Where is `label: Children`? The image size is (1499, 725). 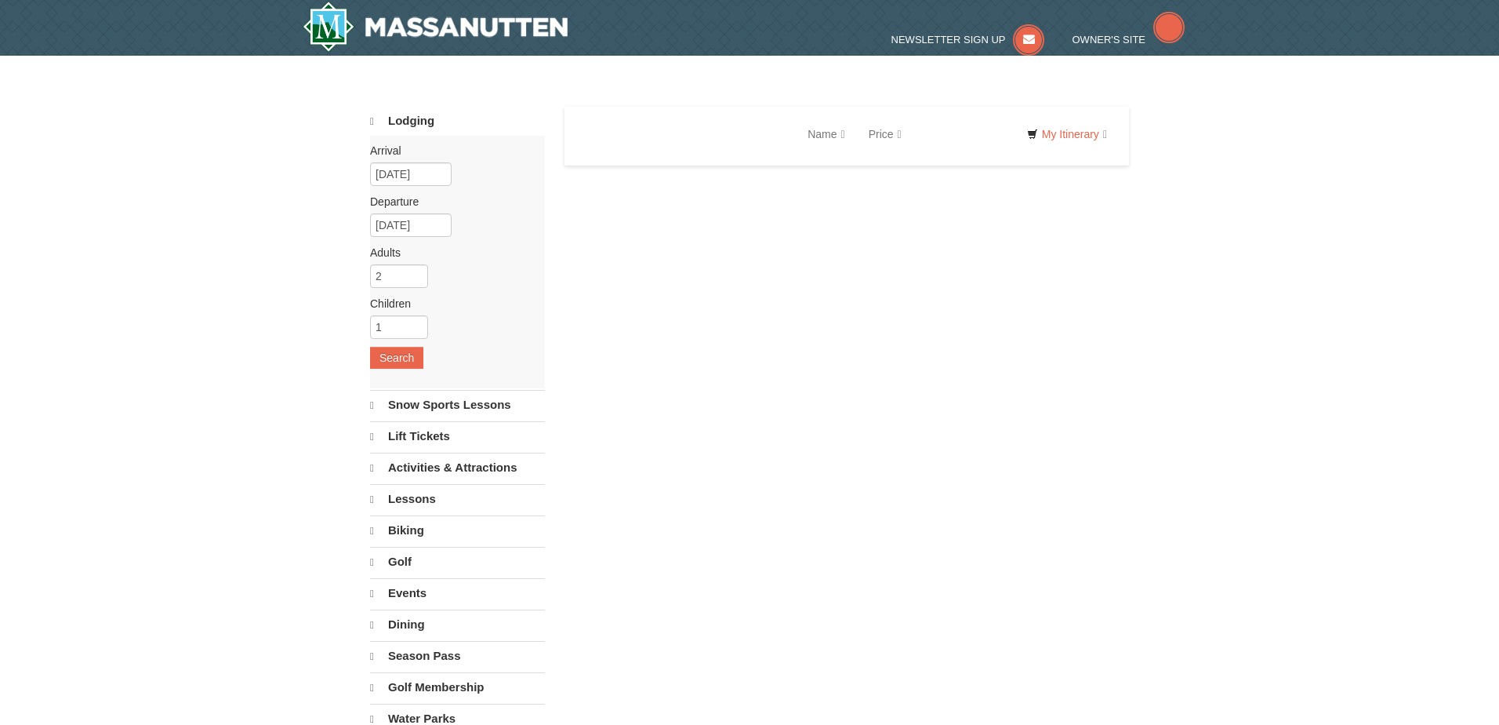
label: Children is located at coordinates (452, 303).